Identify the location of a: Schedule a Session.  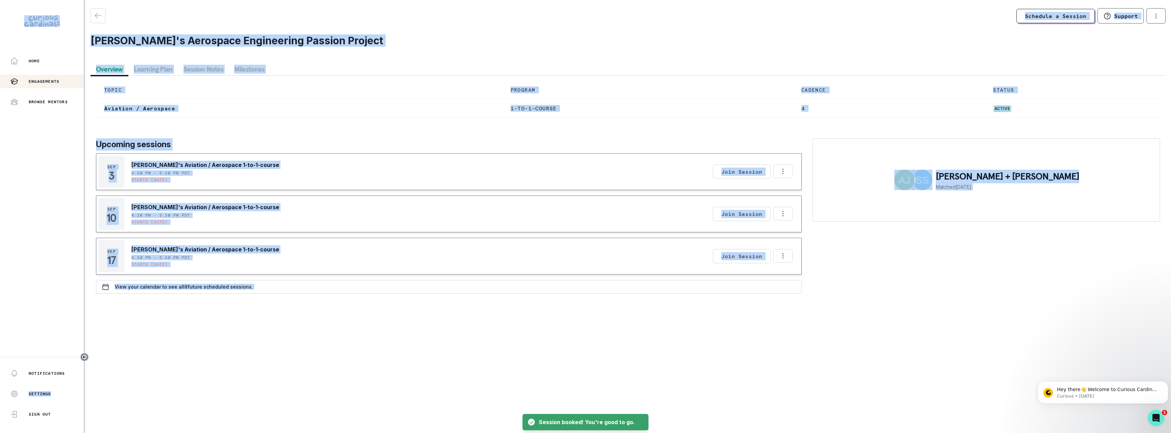
(1055, 16).